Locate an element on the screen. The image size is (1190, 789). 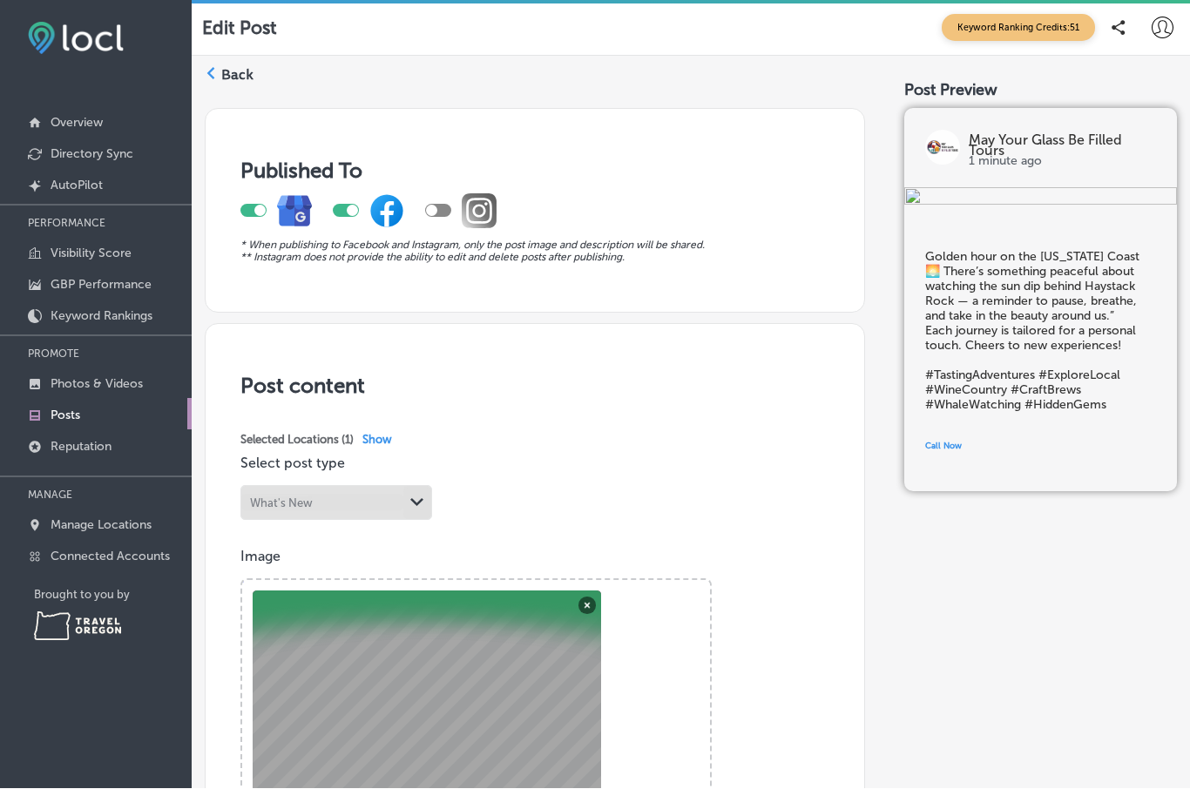
p: Manage Locations is located at coordinates (101, 525).